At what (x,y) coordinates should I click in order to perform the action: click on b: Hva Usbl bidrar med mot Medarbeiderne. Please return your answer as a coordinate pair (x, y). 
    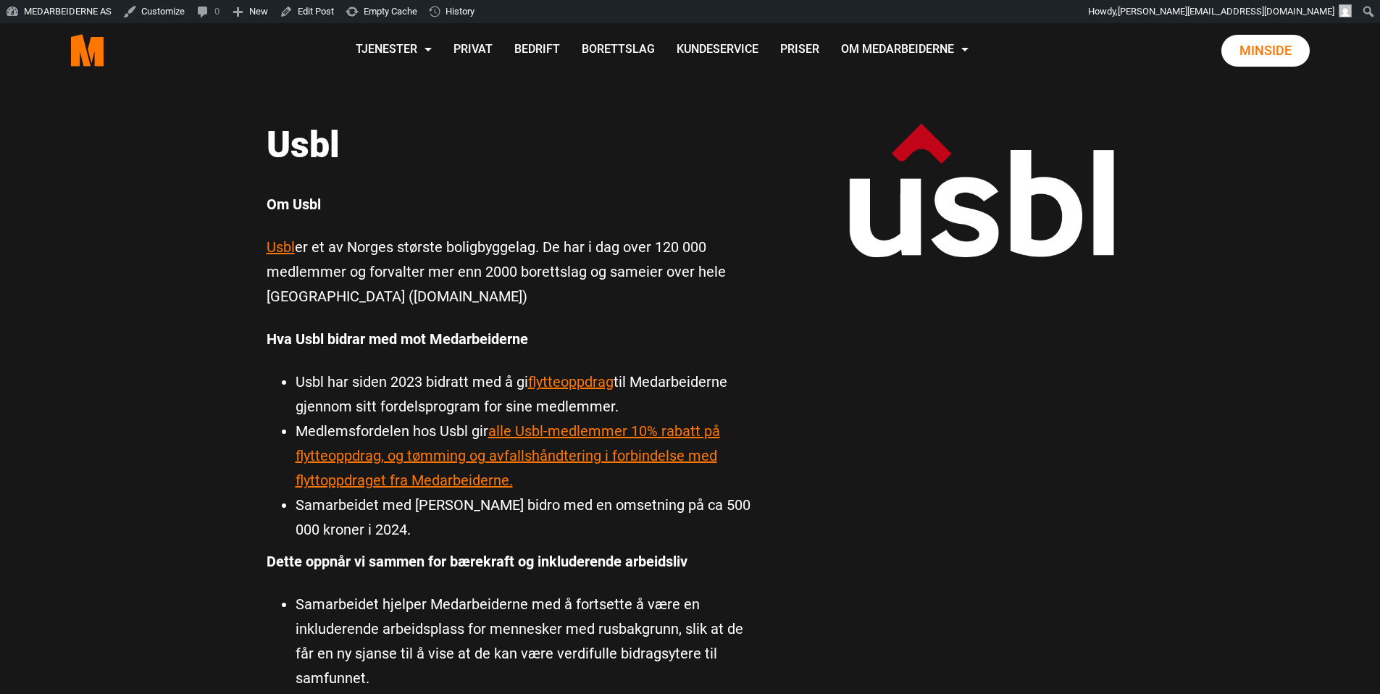
    Looking at the image, I should click on (397, 339).